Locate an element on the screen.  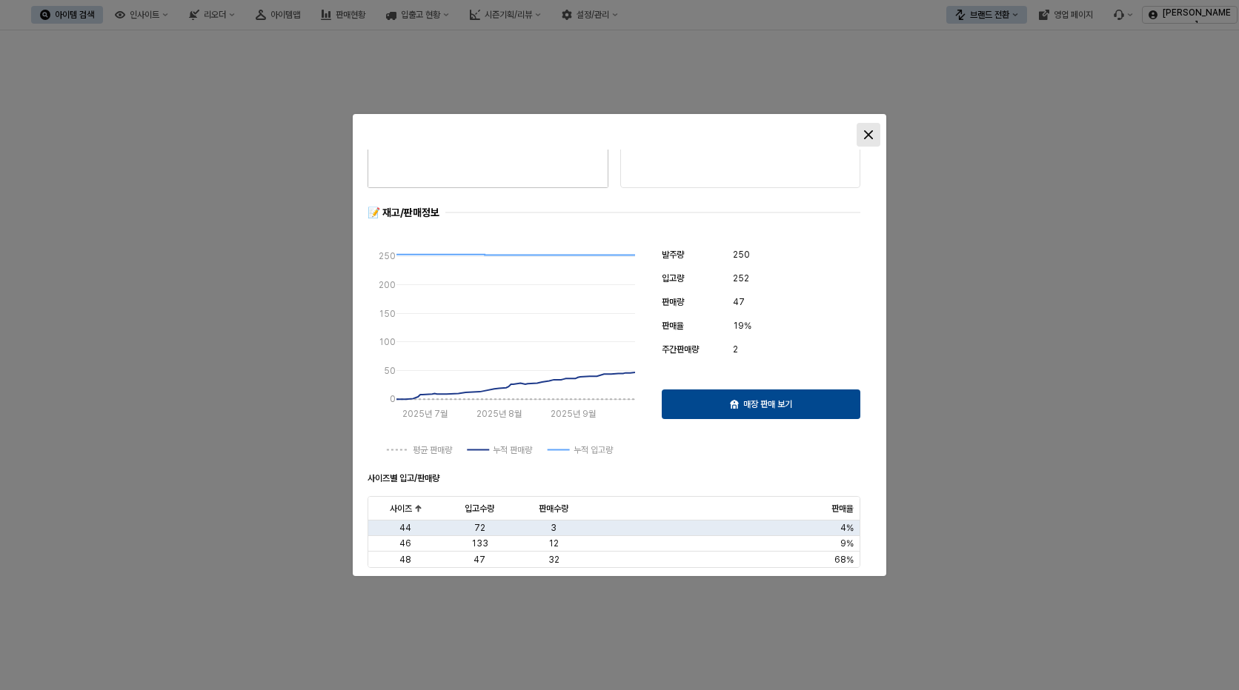
span: 133 is located at coordinates (479, 544).